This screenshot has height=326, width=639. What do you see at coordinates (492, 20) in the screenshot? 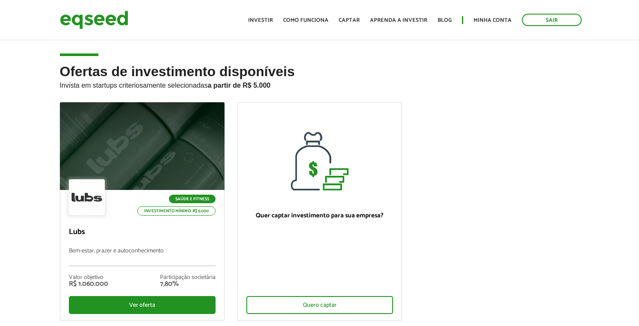
I see `a: Minha conta` at bounding box center [492, 20].